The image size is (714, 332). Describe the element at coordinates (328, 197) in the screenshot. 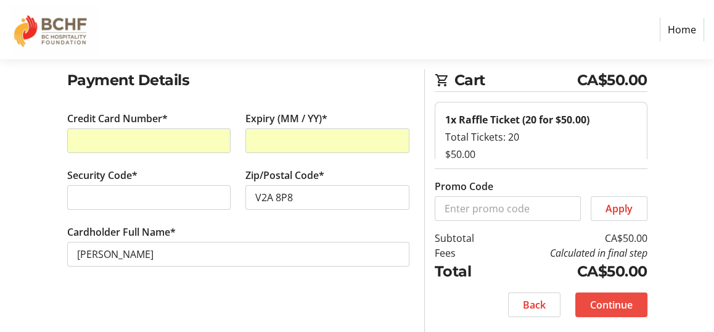

I see `input: Zip/Postal Code` at that location.